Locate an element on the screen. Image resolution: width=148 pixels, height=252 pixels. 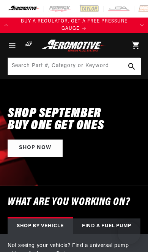
img: Aeromotive is located at coordinates (74, 45).